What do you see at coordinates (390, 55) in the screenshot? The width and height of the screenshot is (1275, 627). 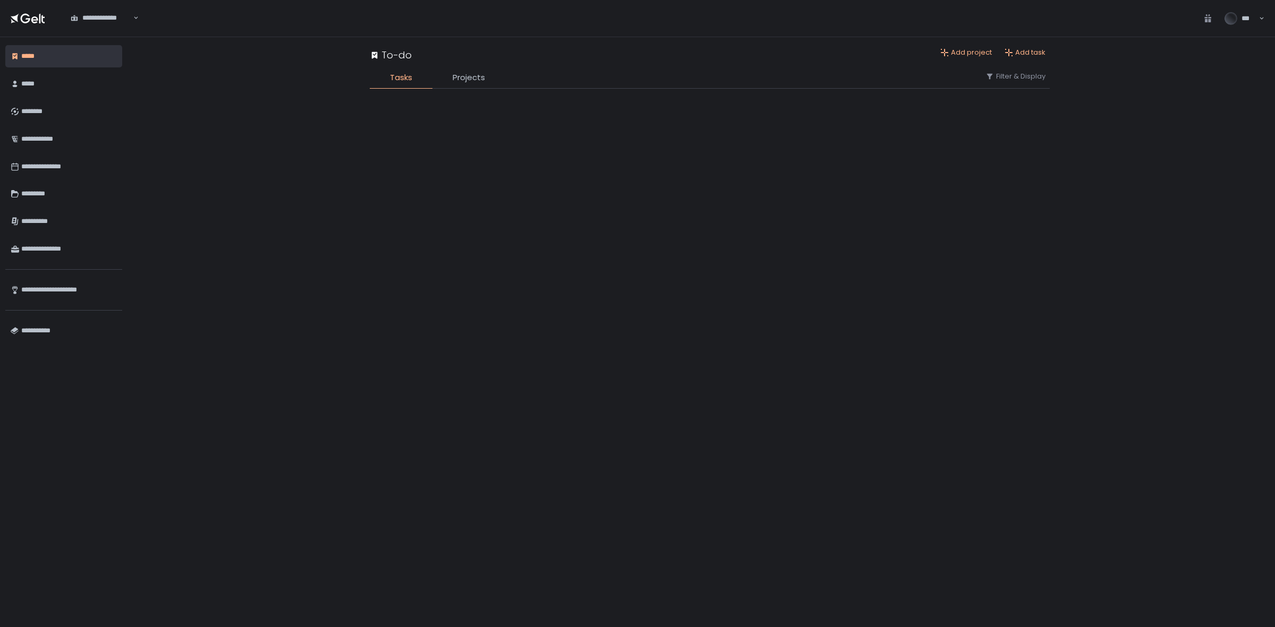 I see `div: To-do` at bounding box center [390, 55].